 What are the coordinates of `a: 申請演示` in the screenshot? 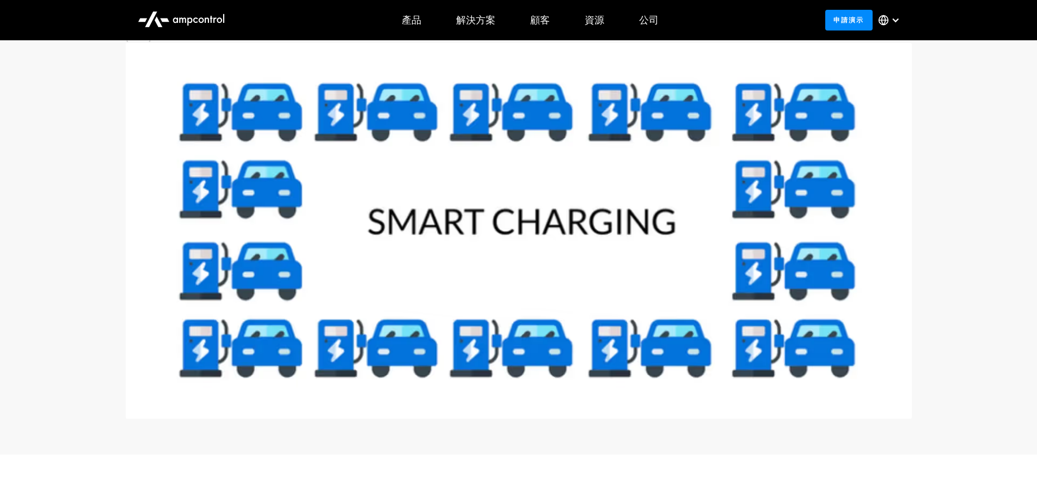 It's located at (849, 20).